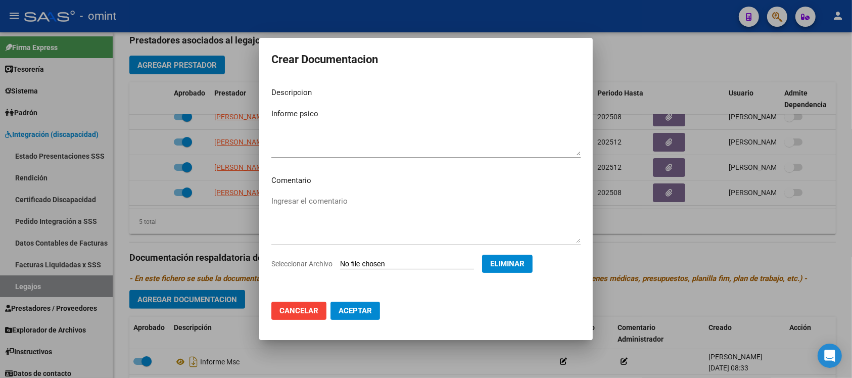 This screenshot has width=852, height=378. What do you see at coordinates (830, 356) in the screenshot?
I see `div: Open Intercom Messenger` at bounding box center [830, 356].